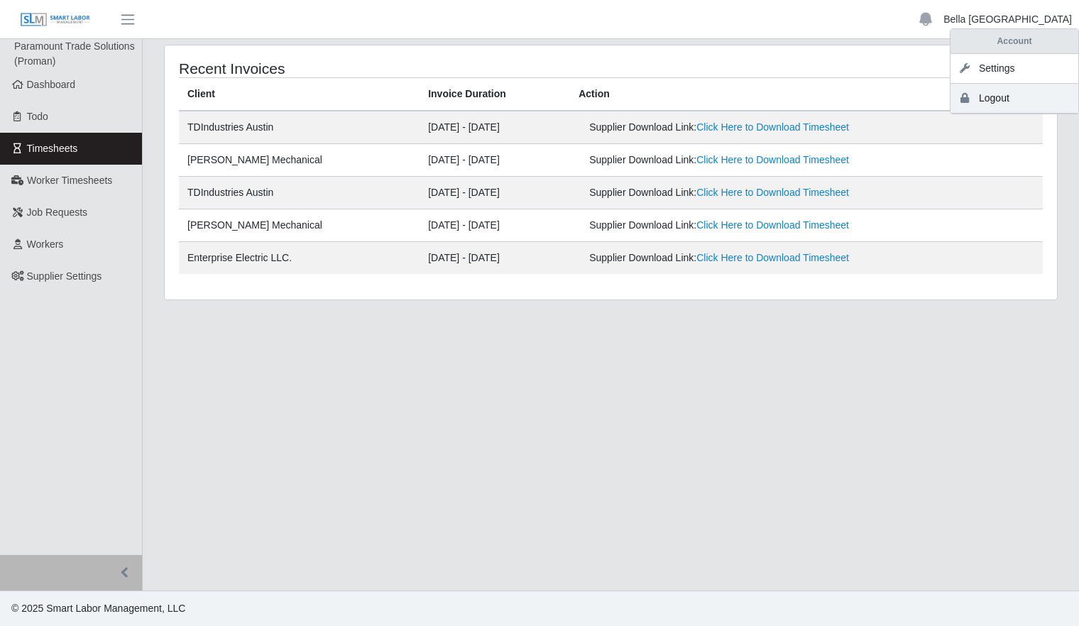  Describe the element at coordinates (55, 20) in the screenshot. I see `img: SLM Logo` at that location.